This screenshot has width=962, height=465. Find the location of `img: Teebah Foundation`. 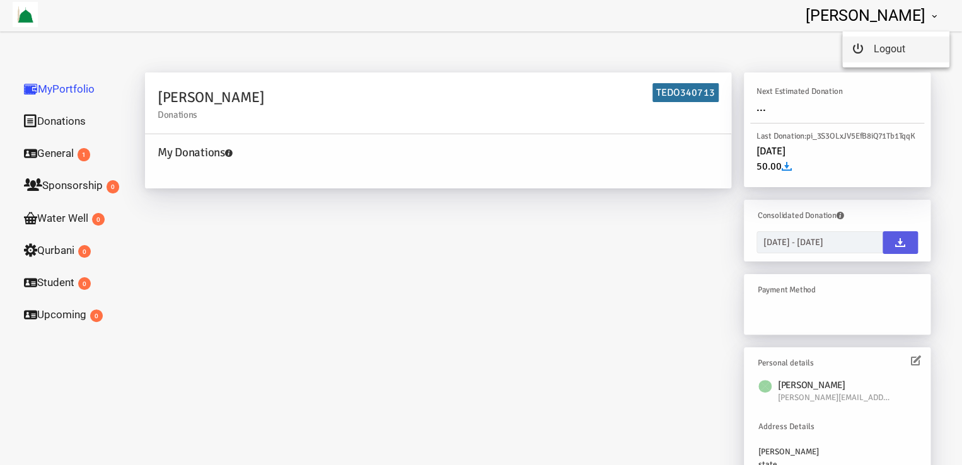

img: Teebah Foundation is located at coordinates (25, 14).